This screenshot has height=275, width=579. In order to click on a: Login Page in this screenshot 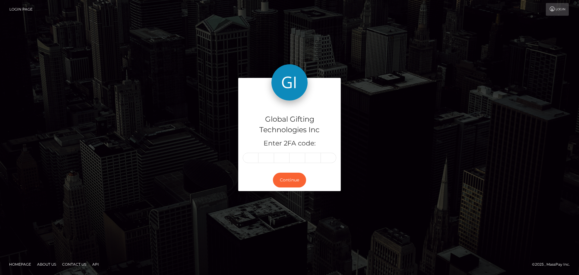, I will do `click(21, 9)`.